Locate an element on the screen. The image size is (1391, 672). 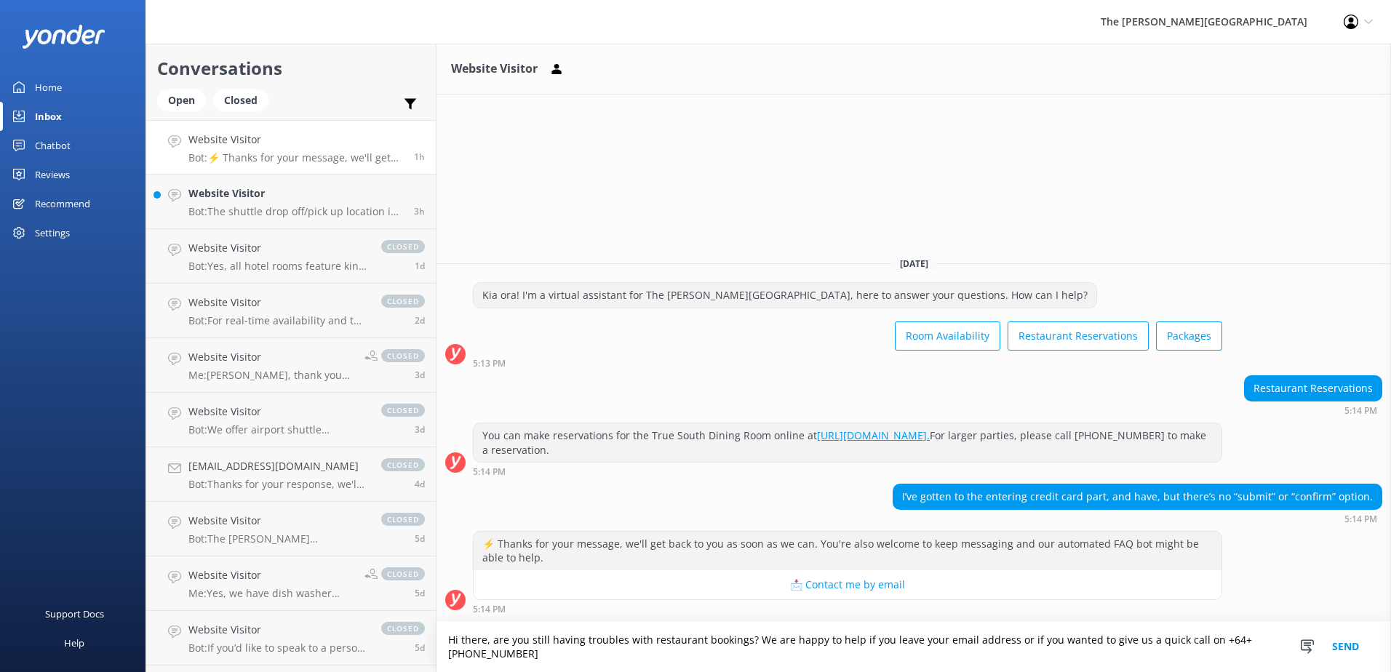
img: yonder-white-logo.png is located at coordinates (63, 36).